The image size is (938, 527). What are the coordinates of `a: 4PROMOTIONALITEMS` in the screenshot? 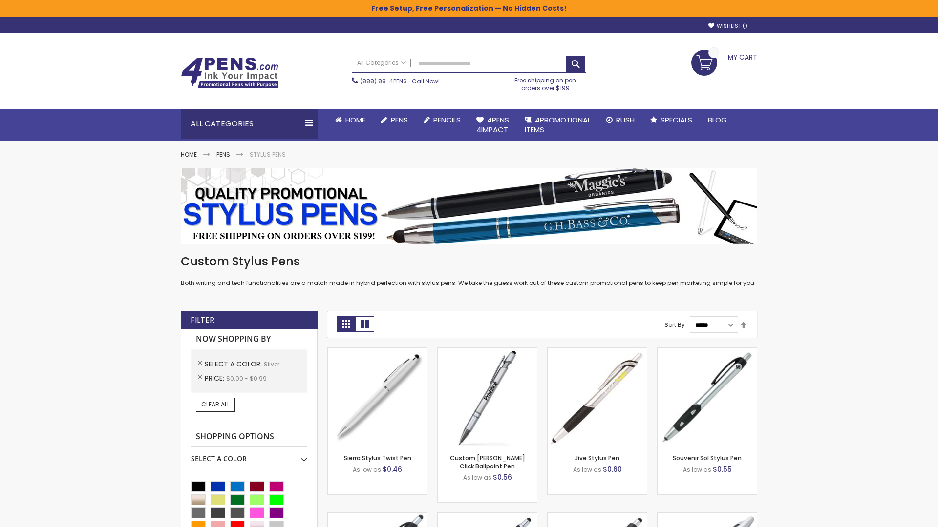 It's located at (557, 125).